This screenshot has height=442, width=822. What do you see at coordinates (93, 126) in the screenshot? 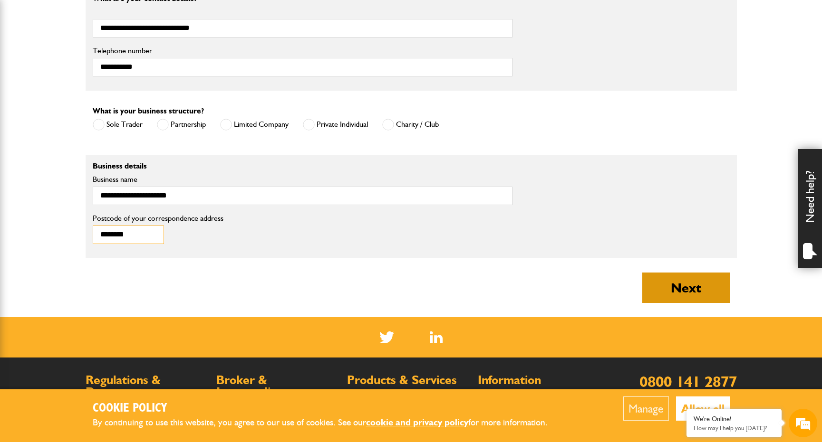
I see `input: Enter your email address` at bounding box center [93, 126].